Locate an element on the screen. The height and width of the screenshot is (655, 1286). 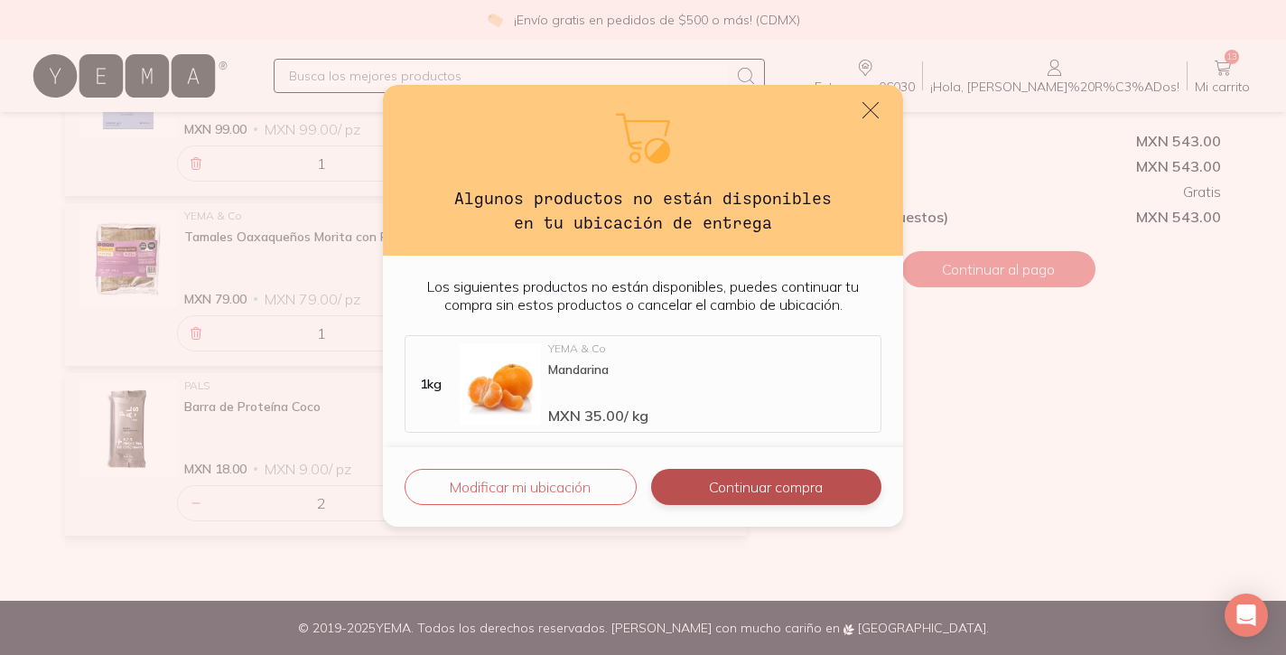
button: Modificar mi ubicación is located at coordinates (520, 487).